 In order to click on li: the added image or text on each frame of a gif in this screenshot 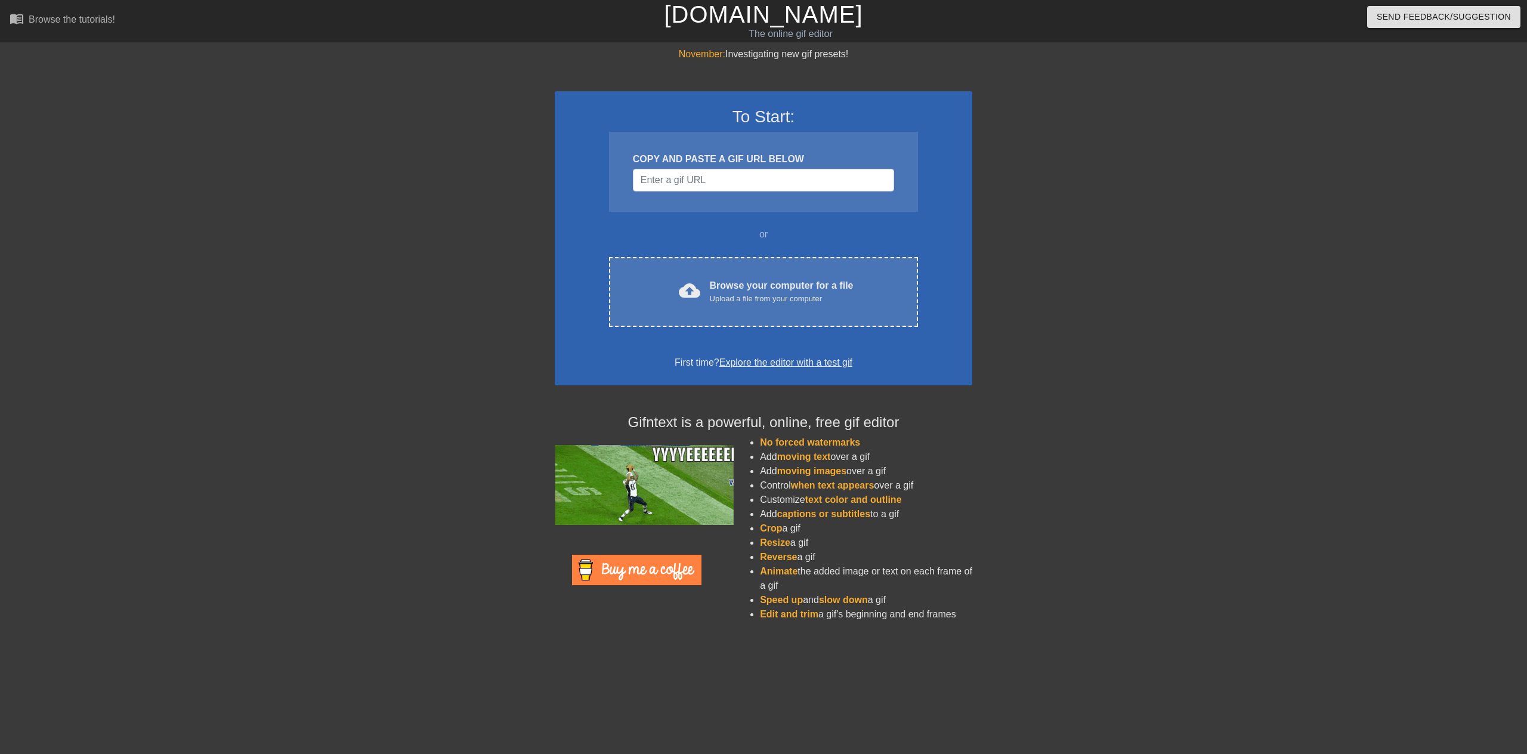, I will do `click(866, 579)`.